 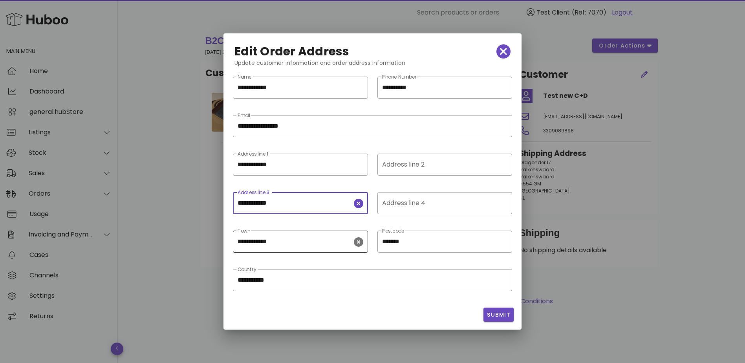 I want to click on label: Town, so click(x=244, y=231).